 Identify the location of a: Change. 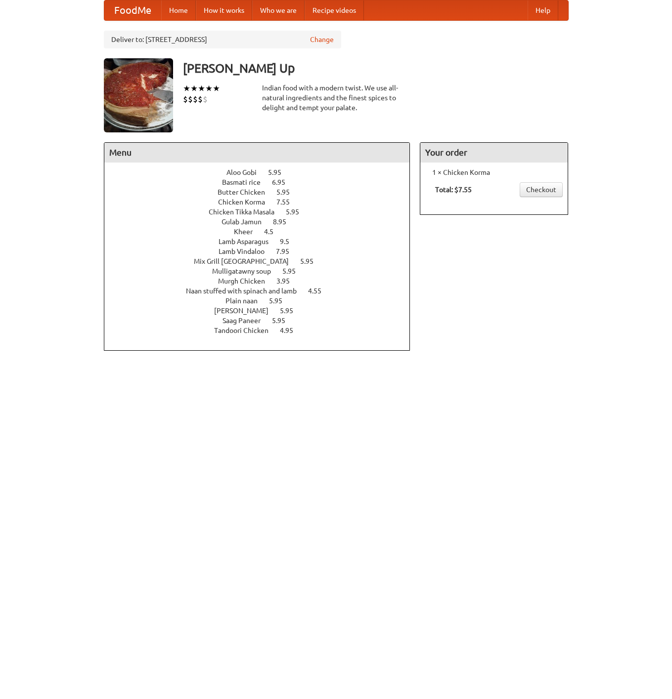
(322, 40).